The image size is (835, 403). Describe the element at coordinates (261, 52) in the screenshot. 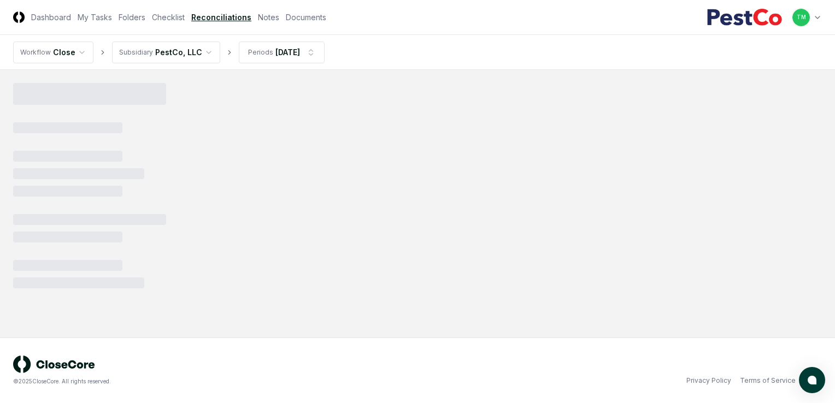

I see `div: Periods` at that location.